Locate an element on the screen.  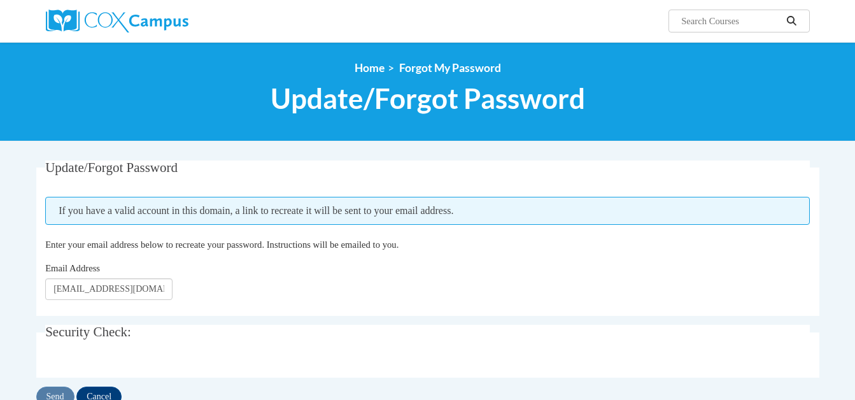
span: Forgot My Password is located at coordinates (450, 67).